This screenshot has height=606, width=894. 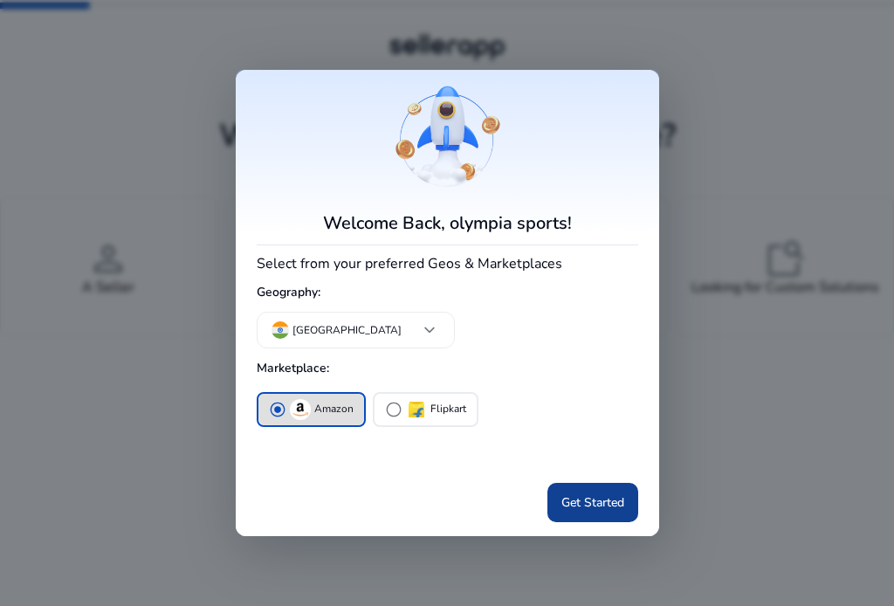 What do you see at coordinates (416, 410) in the screenshot?
I see `img: flipkart.svg` at bounding box center [416, 410].